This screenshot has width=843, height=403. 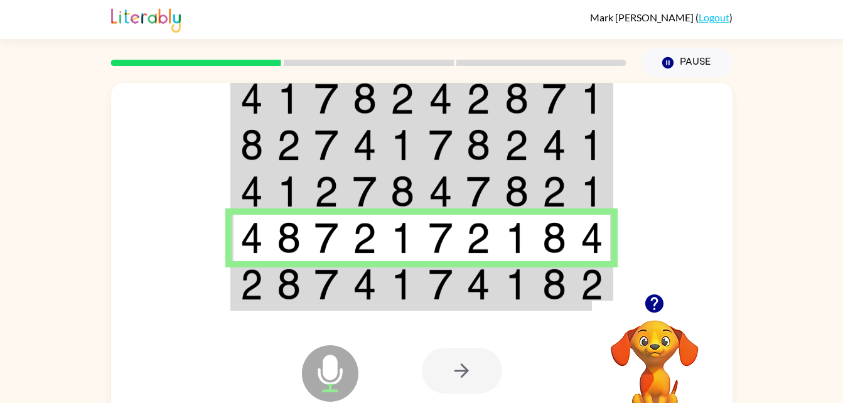 I want to click on button: Pause, so click(x=687, y=63).